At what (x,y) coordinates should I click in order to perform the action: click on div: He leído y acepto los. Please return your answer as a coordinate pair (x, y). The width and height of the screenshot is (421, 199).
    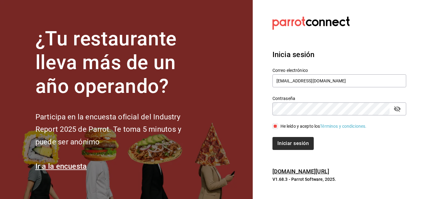
    Looking at the image, I should click on (324, 126).